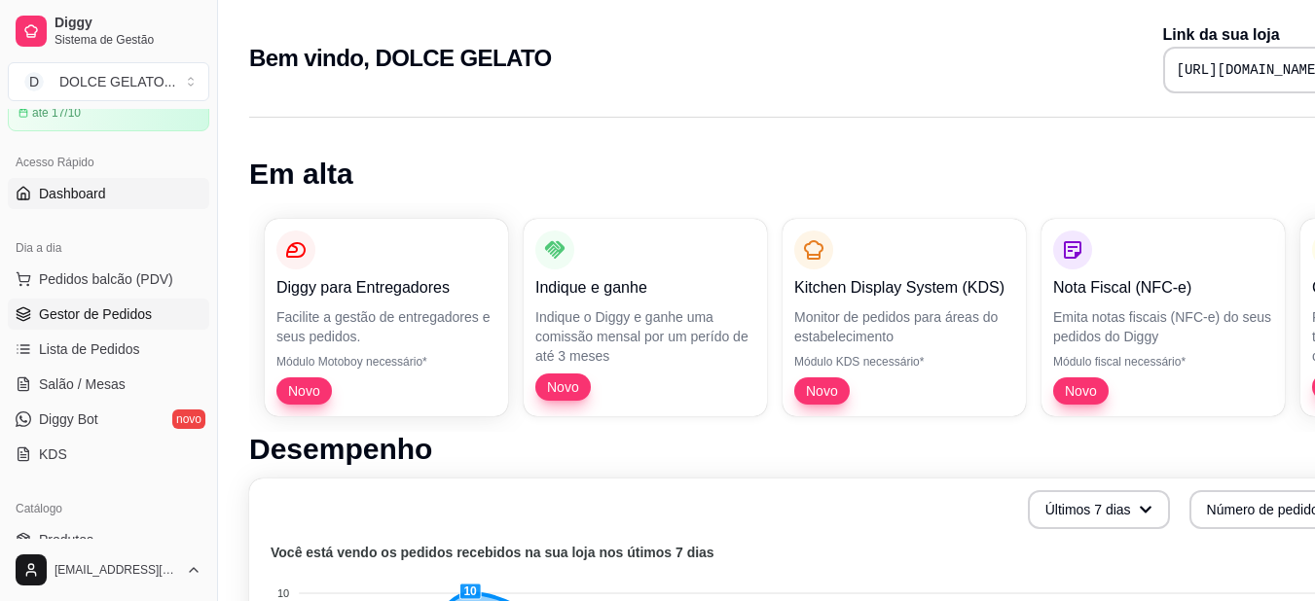 This screenshot has width=1315, height=601. Describe the element at coordinates (1099, 510) in the screenshot. I see `button: Últimos 7 dias` at that location.